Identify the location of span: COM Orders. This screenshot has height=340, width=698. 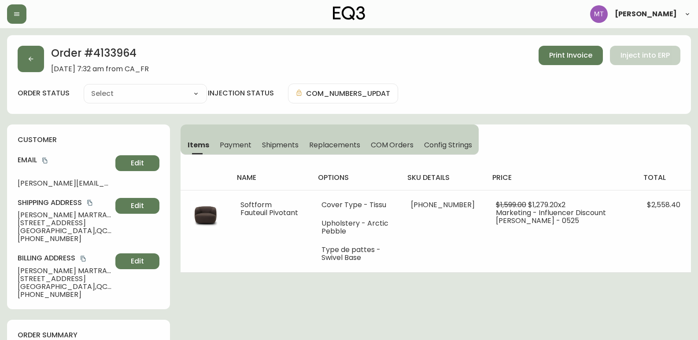
(392, 145).